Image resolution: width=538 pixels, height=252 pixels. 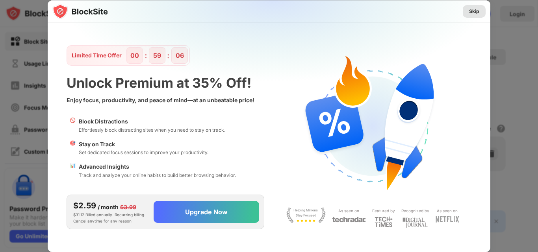 What do you see at coordinates (157, 167) in the screenshot?
I see `div: Advanced Insights` at bounding box center [157, 167].